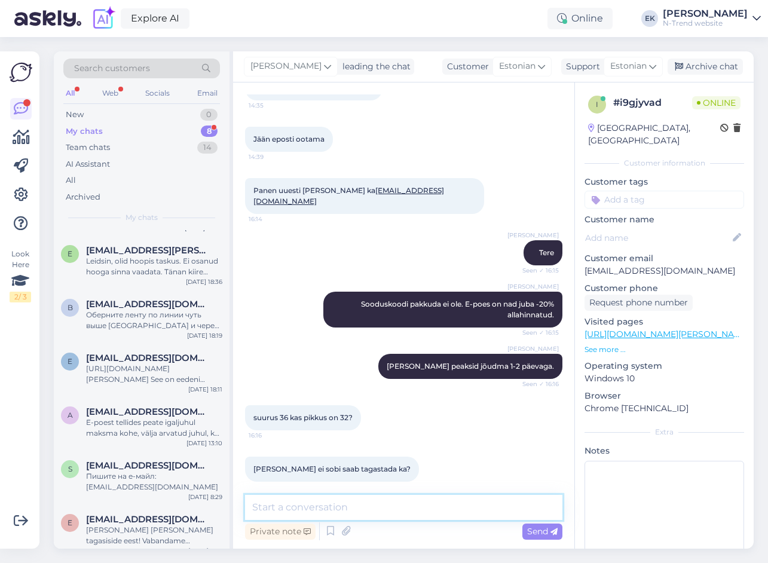 The height and width of the screenshot is (563, 768). What do you see at coordinates (664, 378) in the screenshot?
I see `p: Windows 10` at bounding box center [664, 378].